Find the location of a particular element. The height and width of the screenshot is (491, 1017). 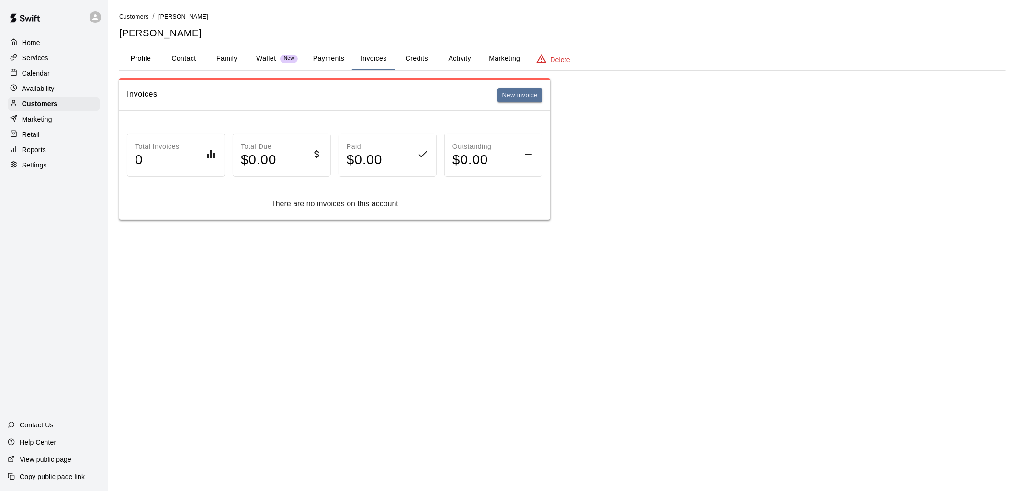

p: Delete is located at coordinates (560, 60).